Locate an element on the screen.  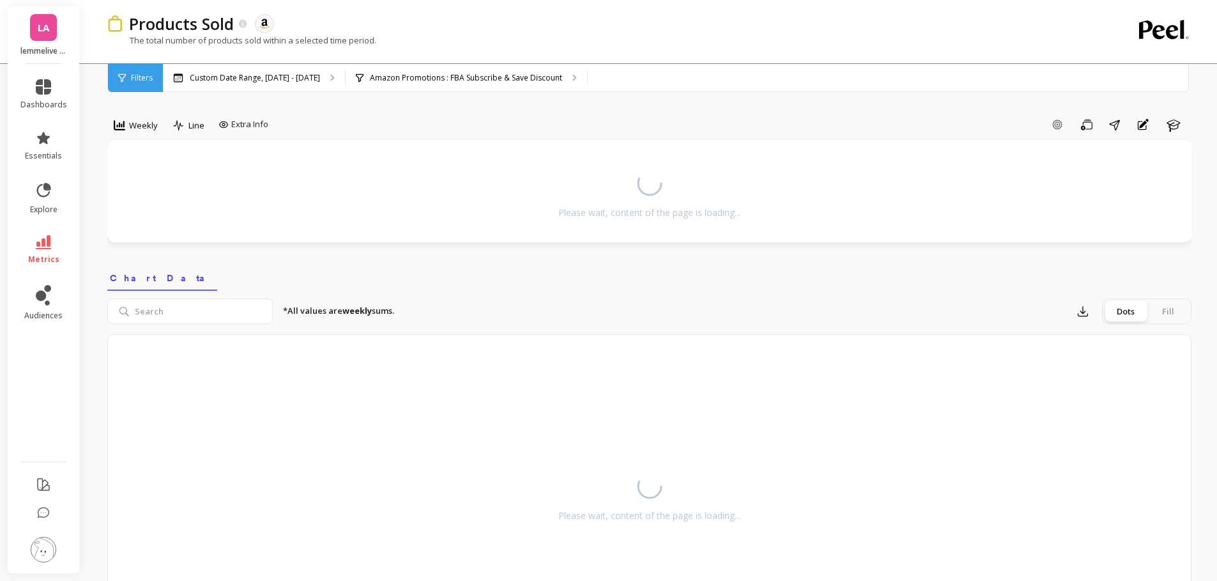
img: header icon is located at coordinates (115, 23).